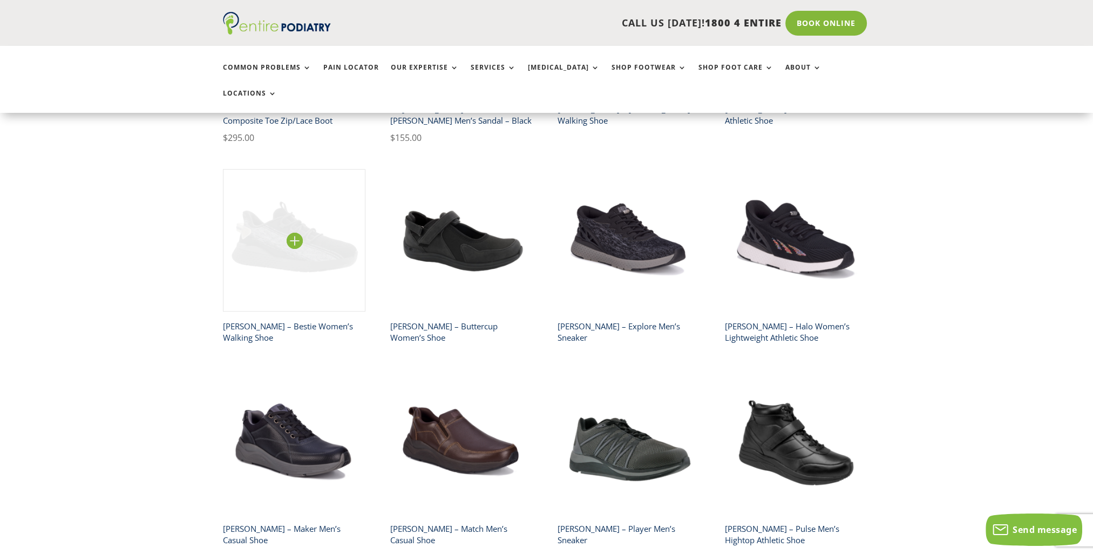 The height and width of the screenshot is (554, 1093). What do you see at coordinates (743, 23) in the screenshot?
I see `span: 1800 4 ENTIRE` at bounding box center [743, 23].